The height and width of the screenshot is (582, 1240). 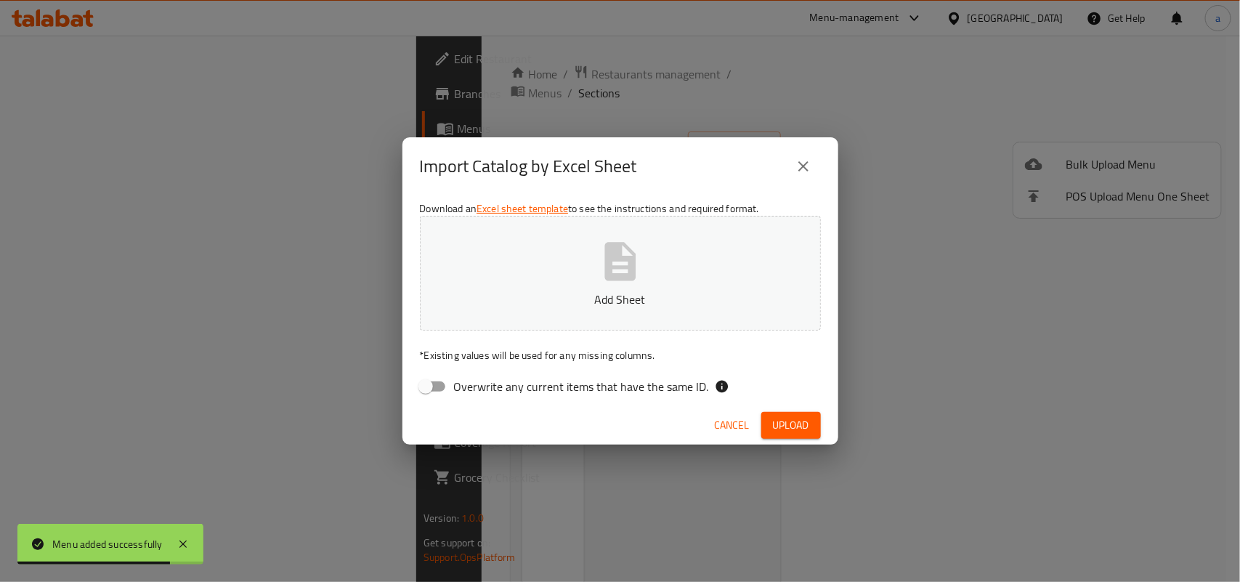 What do you see at coordinates (620, 301) in the screenshot?
I see `div: Download an to see the instructions and required format.` at bounding box center [620, 301].